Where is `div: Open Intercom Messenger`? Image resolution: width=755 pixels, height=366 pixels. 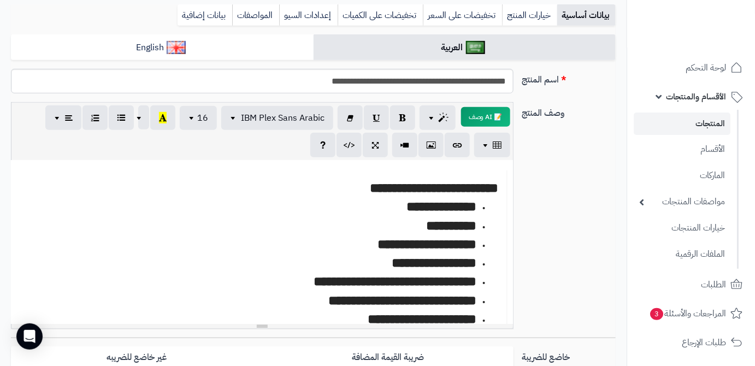 div: Open Intercom Messenger is located at coordinates (30, 337).